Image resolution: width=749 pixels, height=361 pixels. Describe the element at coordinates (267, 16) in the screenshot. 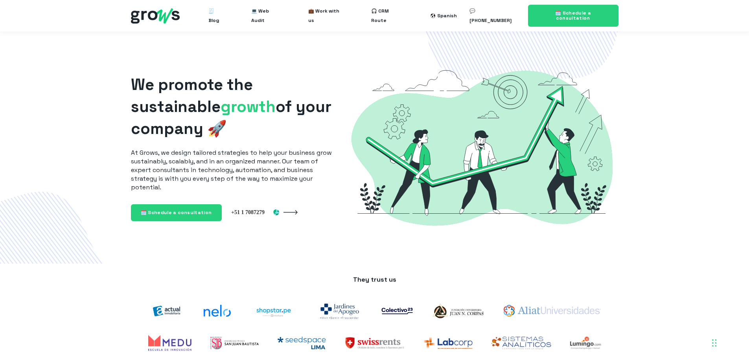

I see `a: 💻 Web Audit` at that location.